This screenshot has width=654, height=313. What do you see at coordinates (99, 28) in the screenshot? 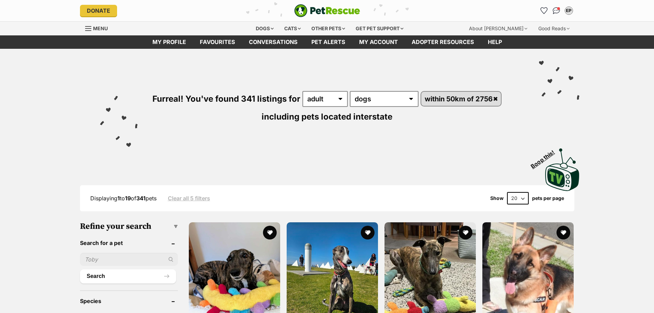
I see `a: Menu` at bounding box center [99, 28].